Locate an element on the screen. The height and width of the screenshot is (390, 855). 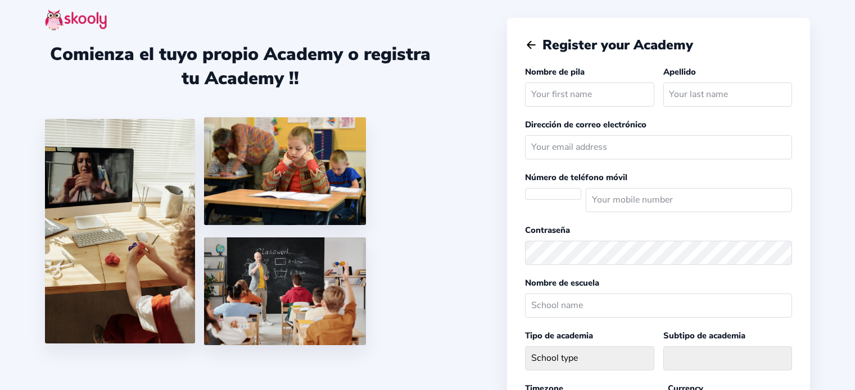
input: Your mobile number is located at coordinates (688, 200).